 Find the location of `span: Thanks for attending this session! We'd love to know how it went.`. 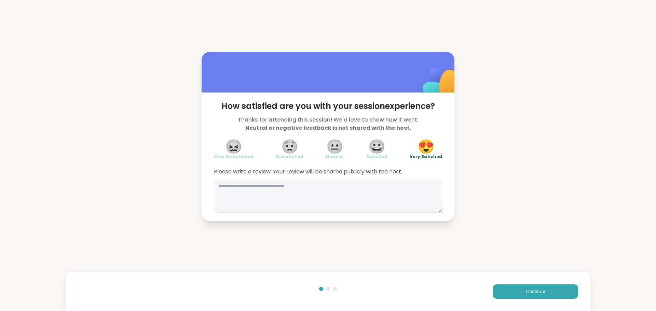

span: Thanks for attending this session! We'd love to know how it went. is located at coordinates (328, 124).